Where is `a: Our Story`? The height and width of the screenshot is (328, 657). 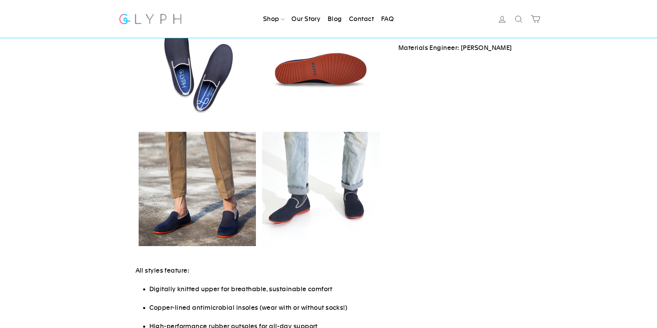
a: Our Story is located at coordinates (306, 19).